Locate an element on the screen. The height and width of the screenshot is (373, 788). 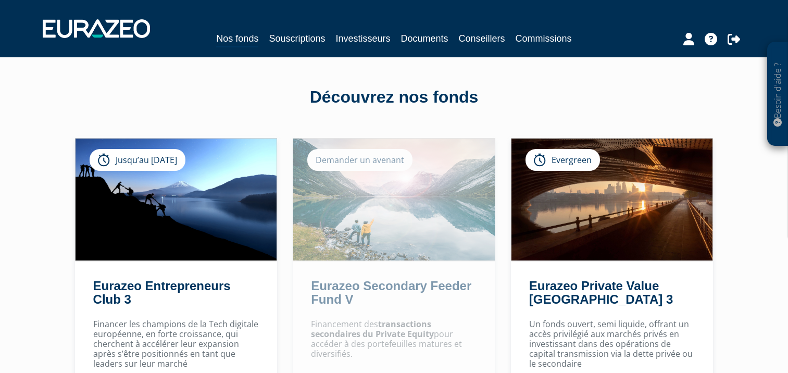
a: Documents is located at coordinates (425, 39).